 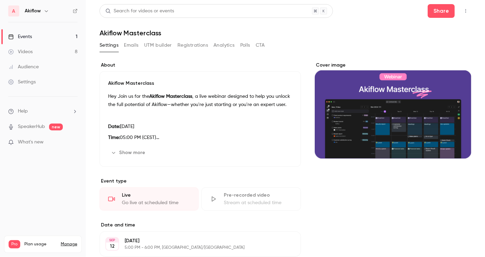 What do you see at coordinates (114, 127) in the screenshot?
I see `strong: Date:` at bounding box center [114, 127].